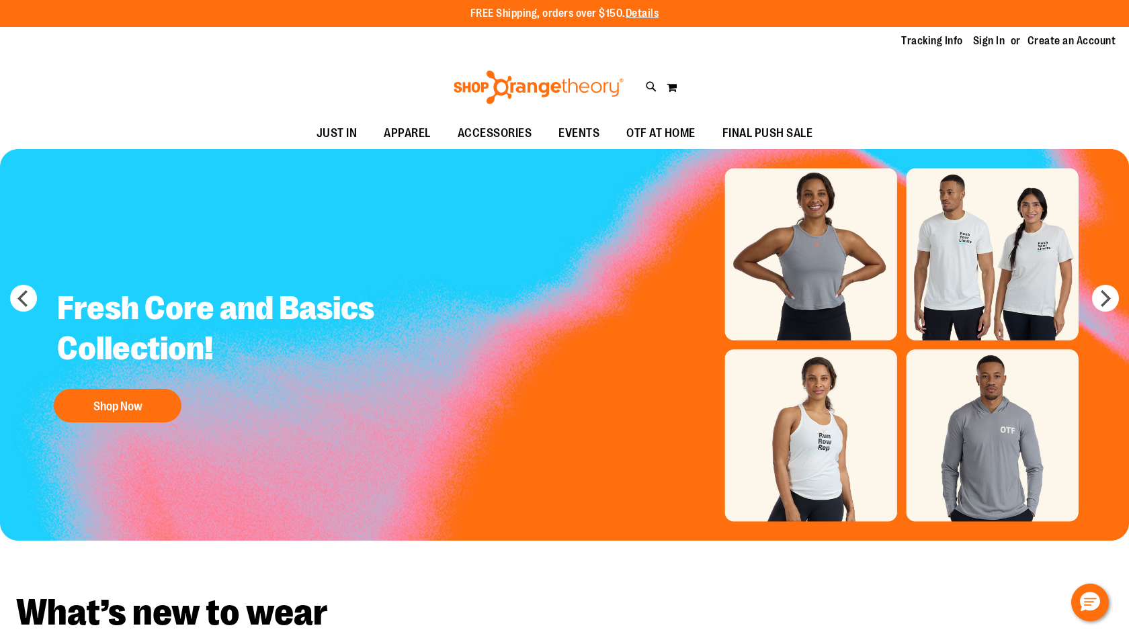 The width and height of the screenshot is (1129, 638). Describe the element at coordinates (337, 134) in the screenshot. I see `a: JUST IN` at that location.